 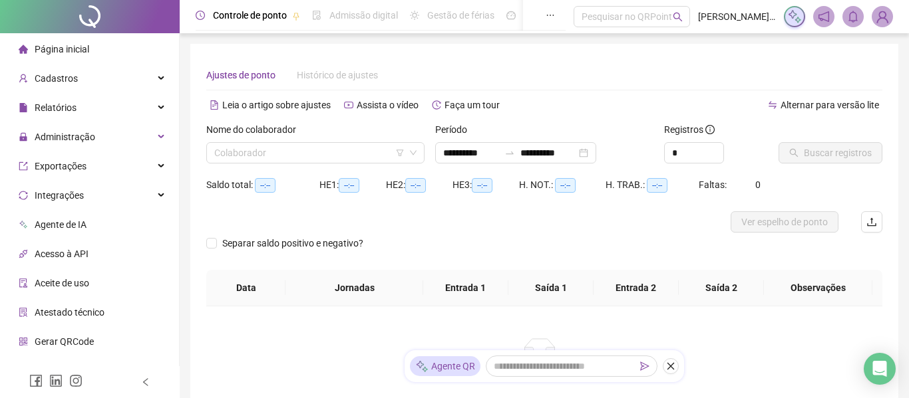 I want to click on span: Cadastros, so click(x=56, y=78).